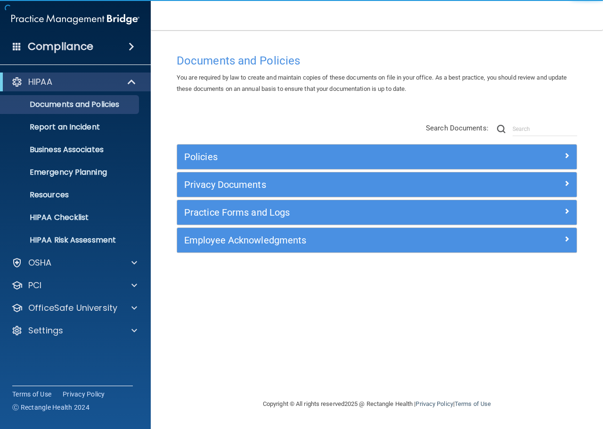 The image size is (603, 429). What do you see at coordinates (74, 331) in the screenshot?
I see `a: Settings` at bounding box center [74, 331].